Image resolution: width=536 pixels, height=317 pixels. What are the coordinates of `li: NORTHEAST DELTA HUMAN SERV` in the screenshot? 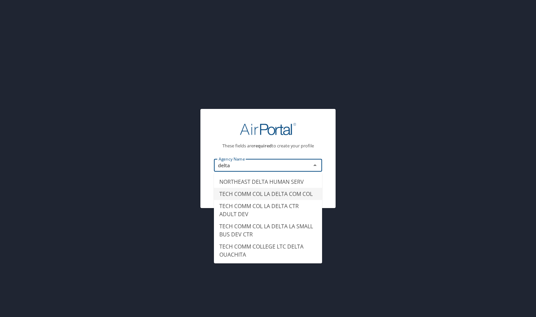 It's located at (268, 182).